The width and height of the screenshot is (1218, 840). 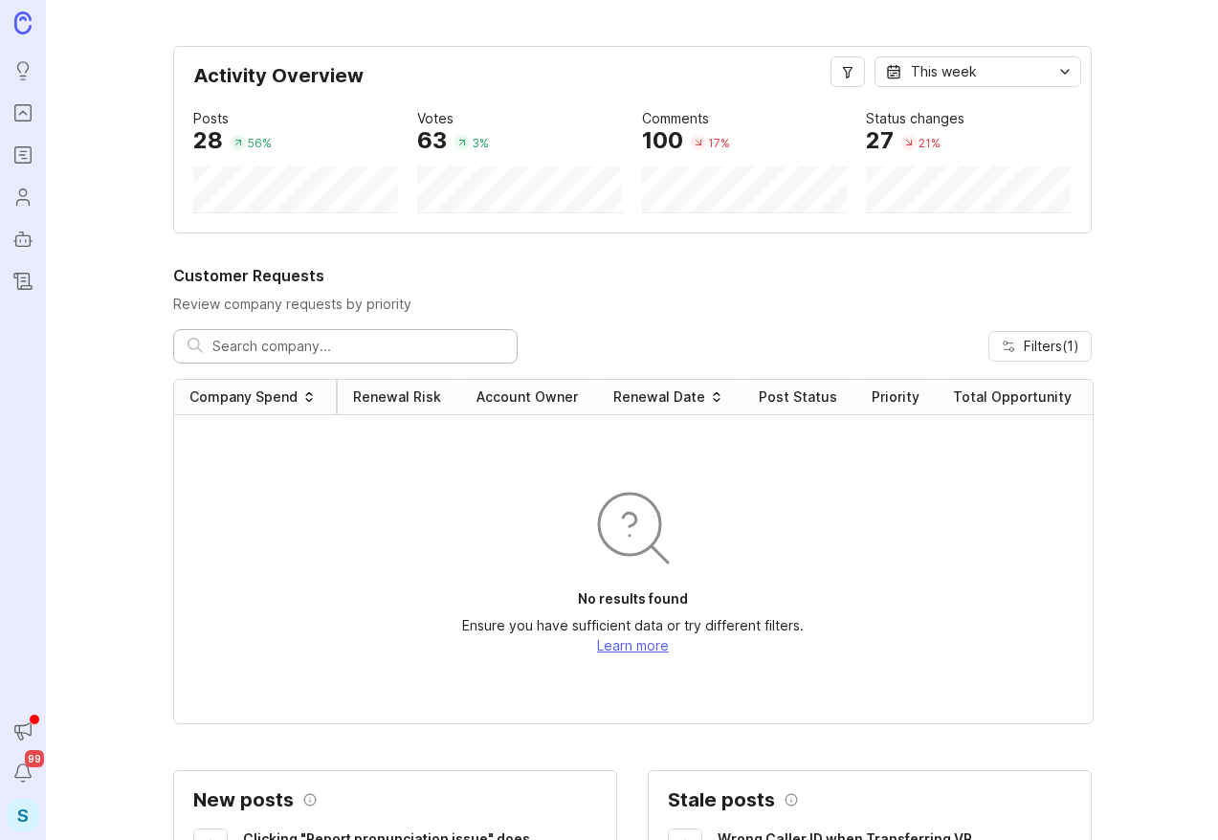 I want to click on div: 100, so click(x=662, y=141).